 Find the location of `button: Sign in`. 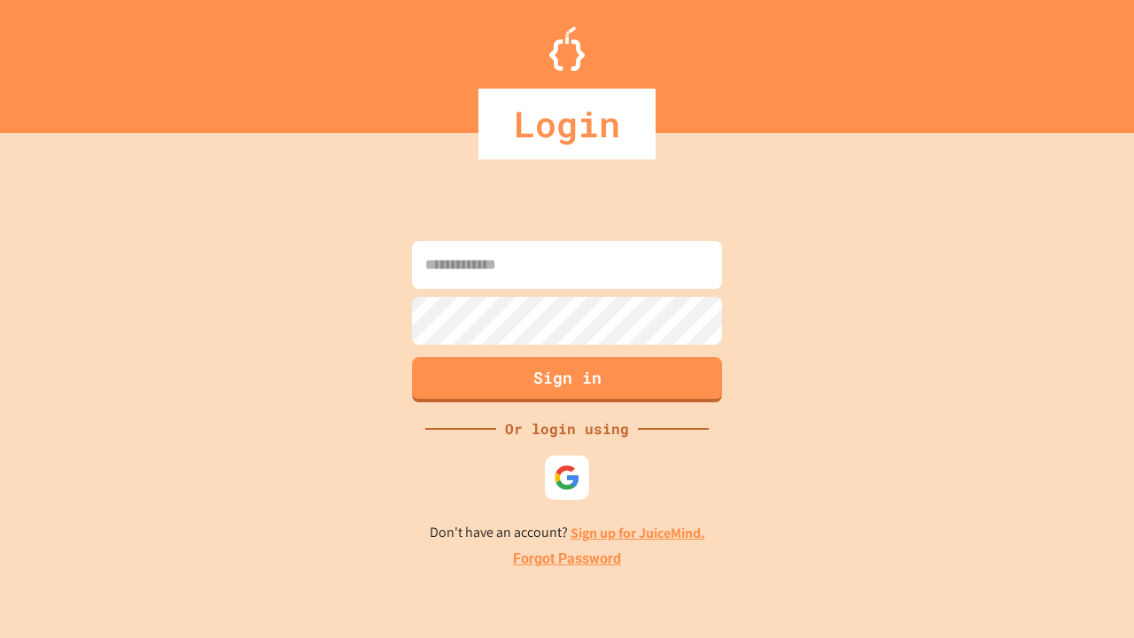

button: Sign in is located at coordinates (567, 379).